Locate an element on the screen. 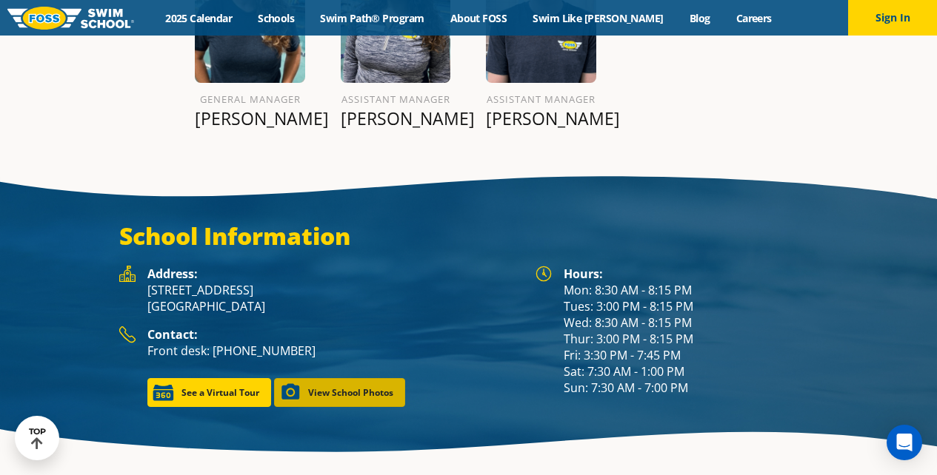 The height and width of the screenshot is (475, 937). a: Blog is located at coordinates (699, 18).